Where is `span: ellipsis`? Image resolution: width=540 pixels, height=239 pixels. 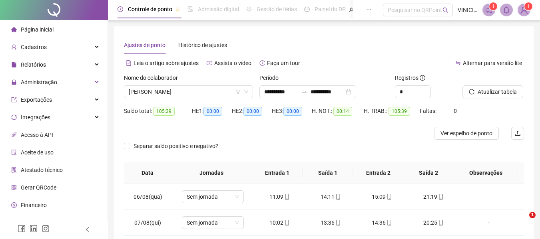 span: ellipsis is located at coordinates (369, 9).